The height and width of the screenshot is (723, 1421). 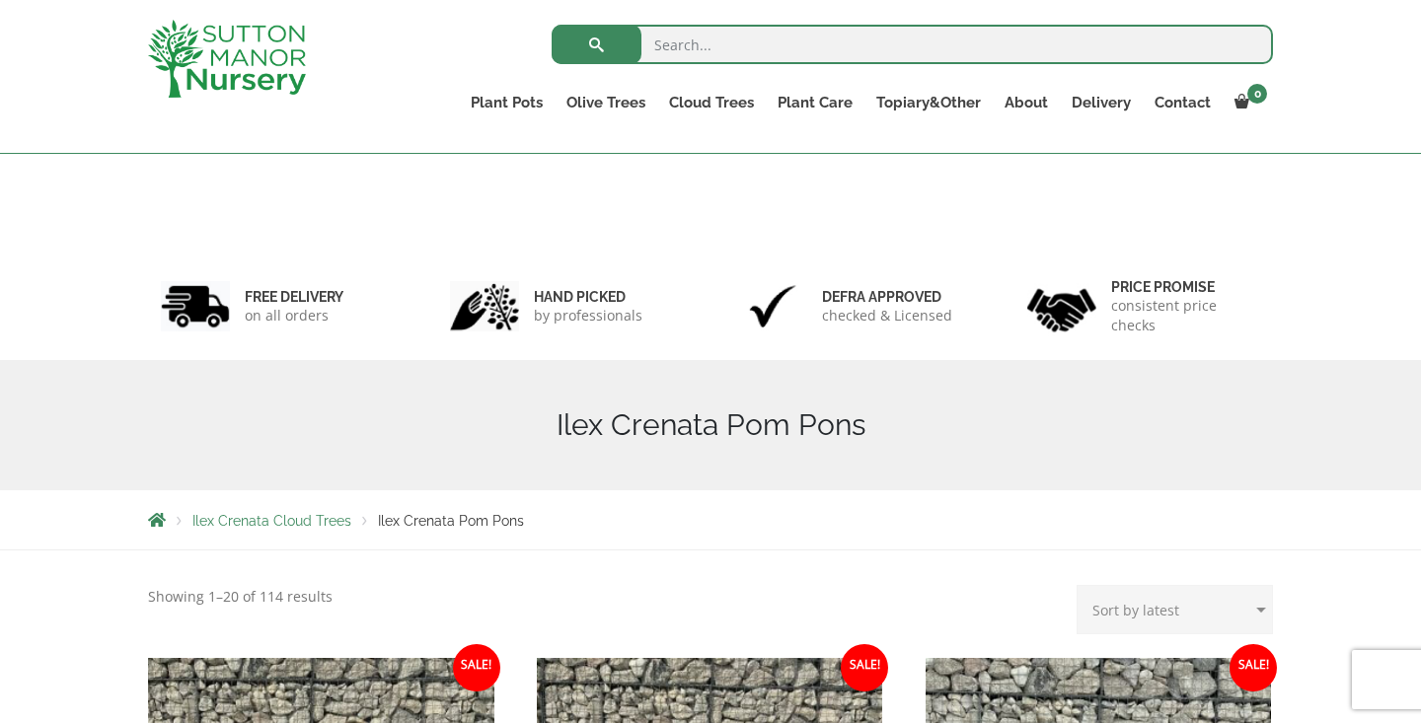 I want to click on span: Ilex Crenata Pom Pons, so click(x=451, y=521).